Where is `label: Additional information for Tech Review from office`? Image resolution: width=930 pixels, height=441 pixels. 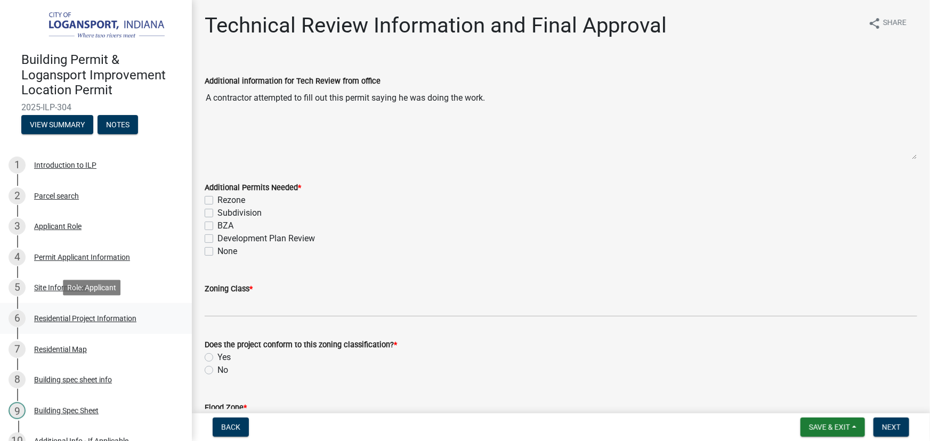
label: Additional information for Tech Review from office is located at coordinates (293, 82).